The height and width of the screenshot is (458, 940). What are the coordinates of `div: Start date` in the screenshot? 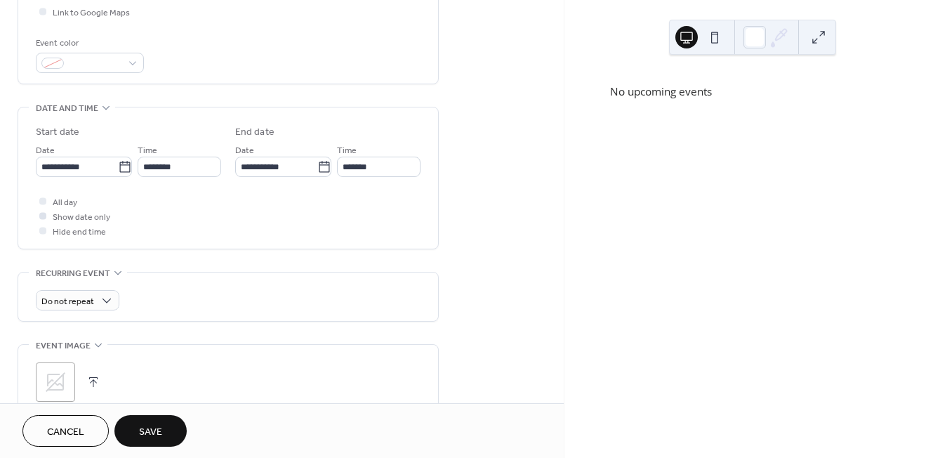 It's located at (58, 132).